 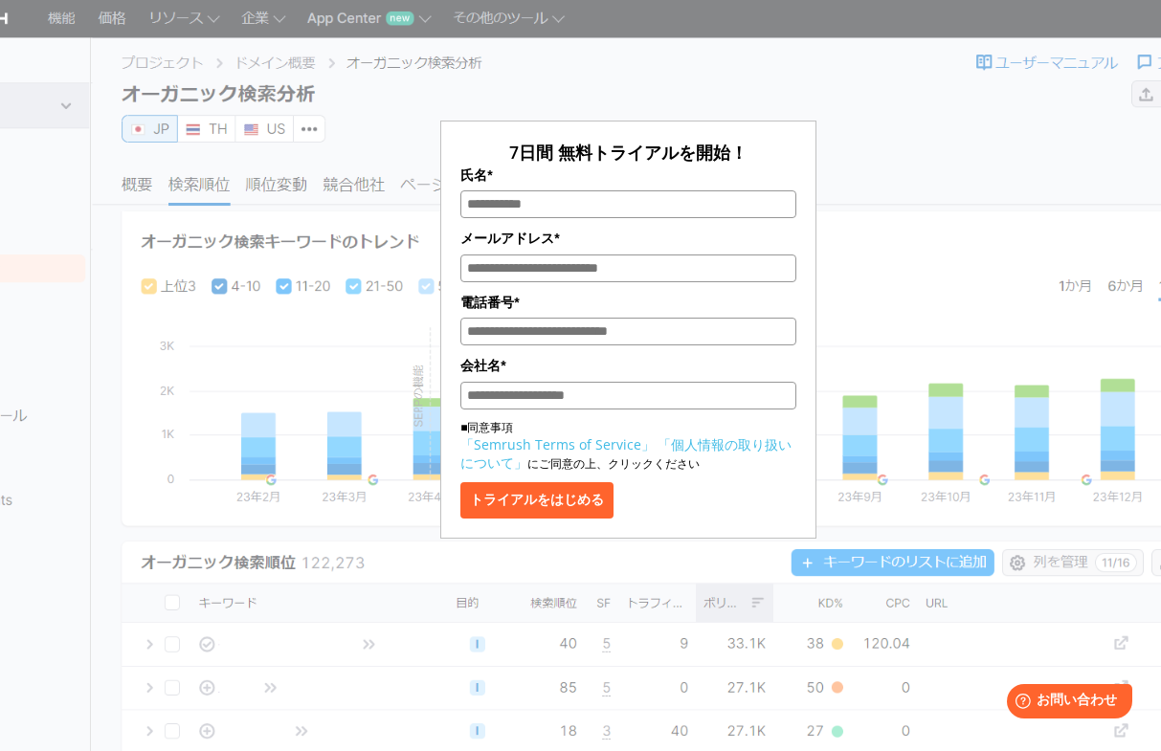 What do you see at coordinates (537, 501) in the screenshot?
I see `button: トライアルをはじめる` at bounding box center [537, 501].